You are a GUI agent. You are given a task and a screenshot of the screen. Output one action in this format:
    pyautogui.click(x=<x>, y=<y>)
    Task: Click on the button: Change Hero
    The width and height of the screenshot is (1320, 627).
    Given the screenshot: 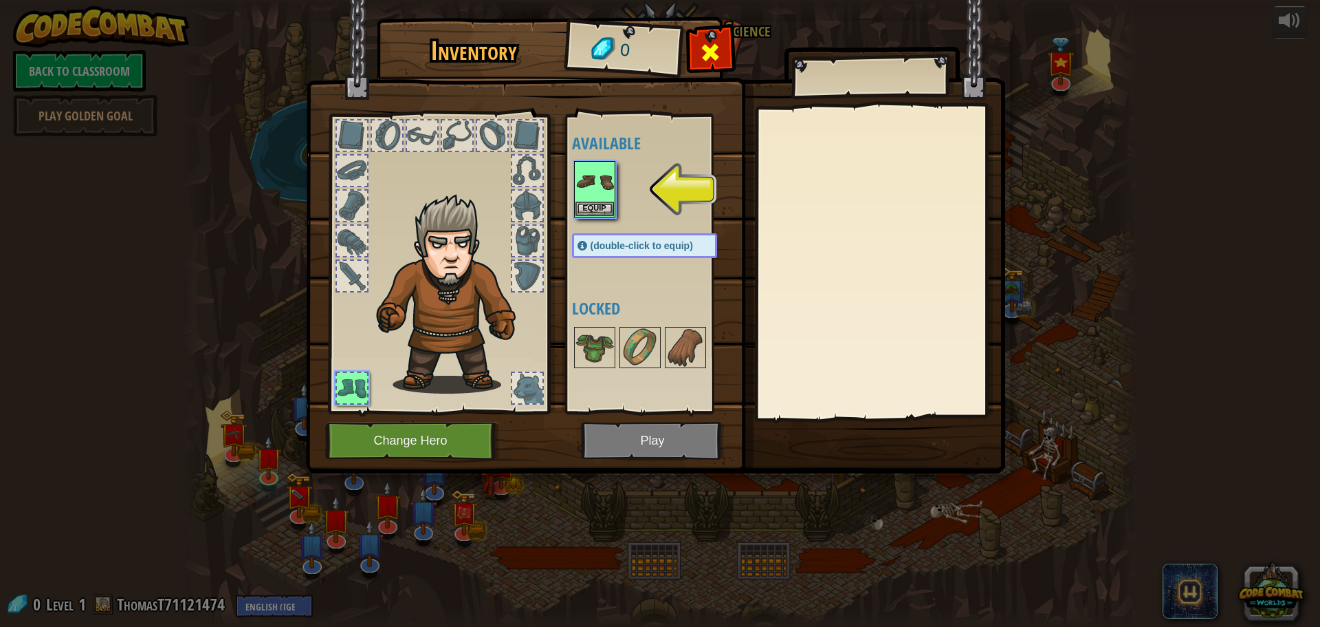 What is the action you would take?
    pyautogui.click(x=413, y=440)
    